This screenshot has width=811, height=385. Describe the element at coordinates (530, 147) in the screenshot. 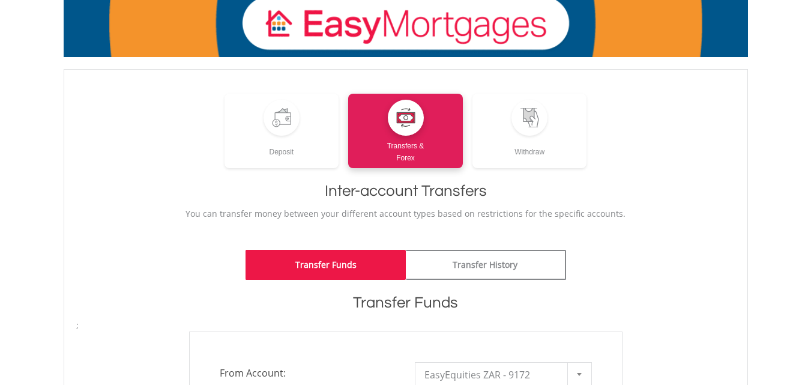

I see `div: Withdraw` at that location.